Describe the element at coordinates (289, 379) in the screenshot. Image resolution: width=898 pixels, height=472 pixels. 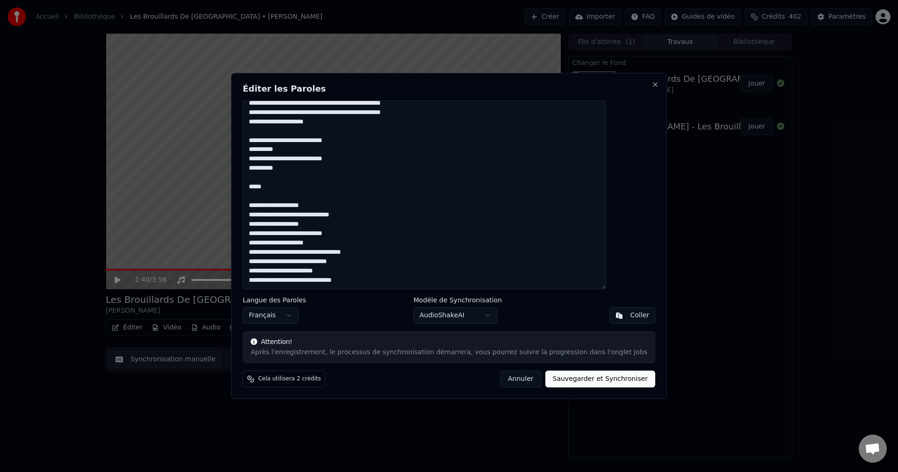
I see `span: Cela utilisera 2 crédits` at that location.